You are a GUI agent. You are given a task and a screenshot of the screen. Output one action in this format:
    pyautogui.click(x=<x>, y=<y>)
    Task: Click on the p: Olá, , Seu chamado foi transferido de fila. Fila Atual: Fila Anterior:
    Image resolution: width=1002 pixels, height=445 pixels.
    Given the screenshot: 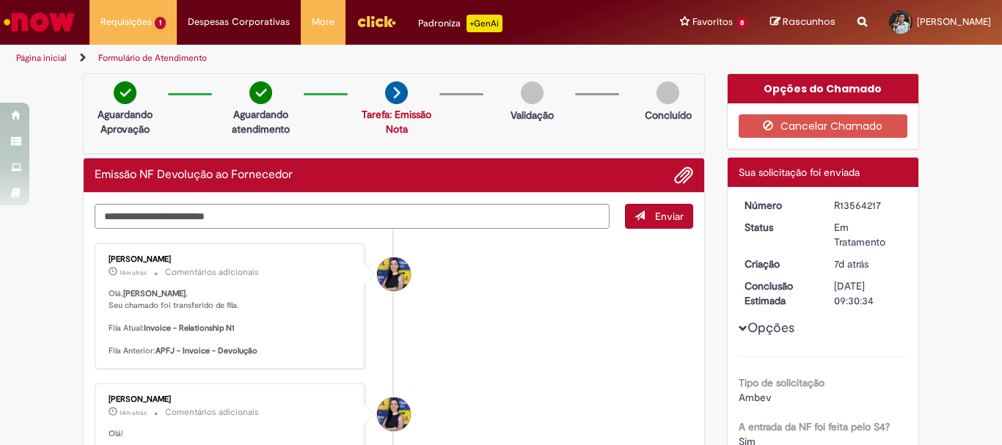 What is the action you would take?
    pyautogui.click(x=230, y=323)
    